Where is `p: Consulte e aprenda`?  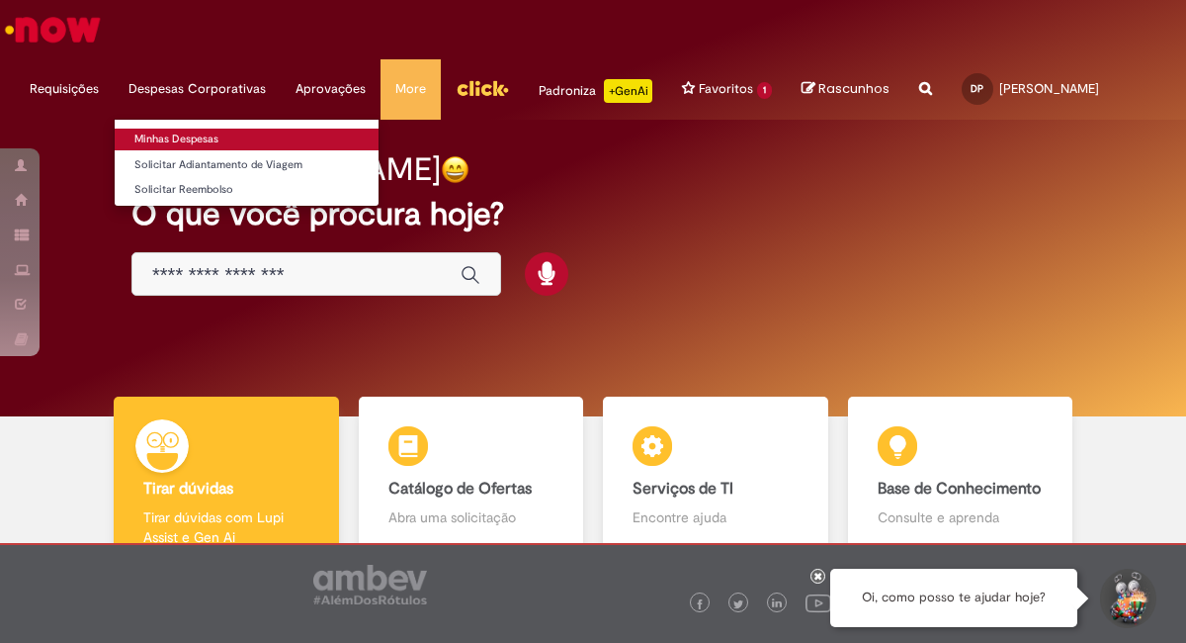 p: Consulte e aprenda is located at coordinates (961, 517).